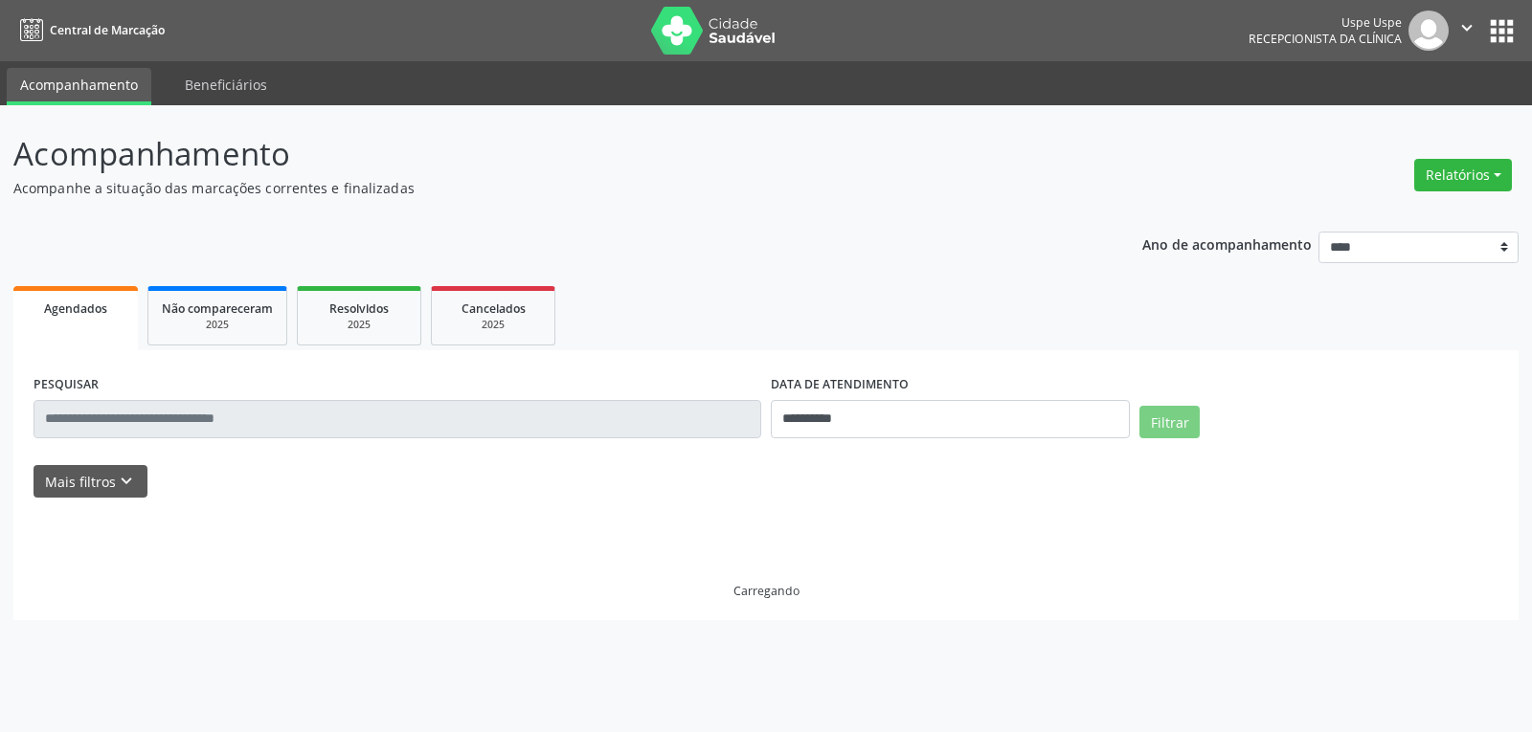 The width and height of the screenshot is (1532, 732). I want to click on p: Ano de acompanhamento, so click(1226, 243).